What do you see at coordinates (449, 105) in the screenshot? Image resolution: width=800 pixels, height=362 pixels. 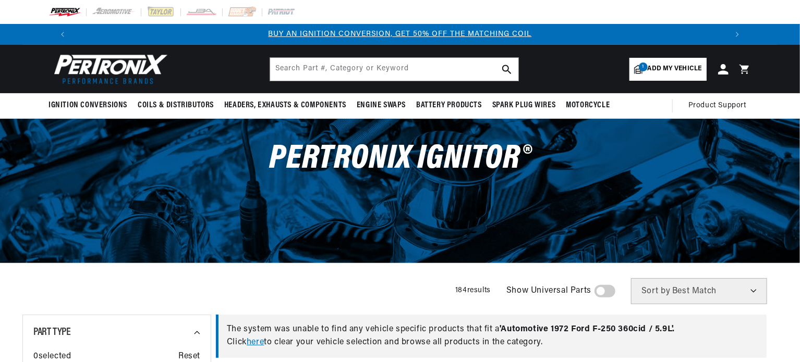 I see `summary: Battery Products` at bounding box center [449, 105].